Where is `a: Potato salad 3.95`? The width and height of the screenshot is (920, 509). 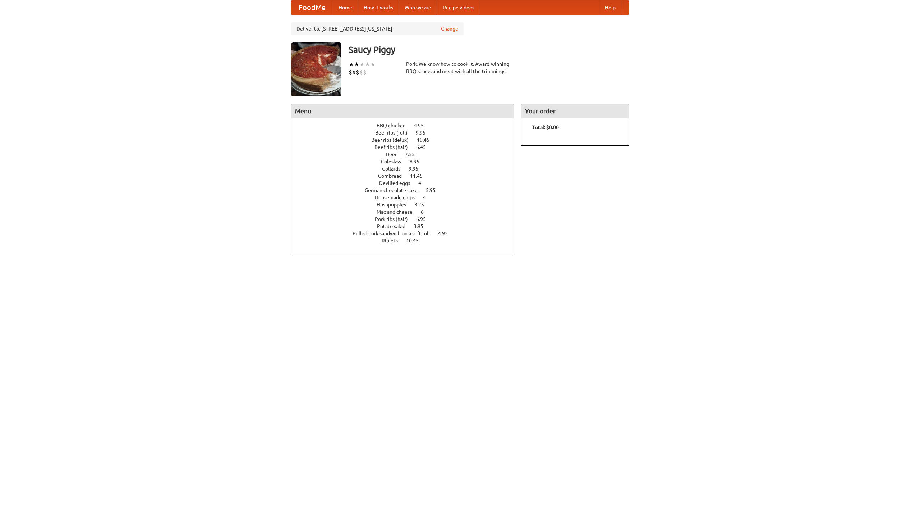 a: Potato salad 3.95 is located at coordinates (407, 226).